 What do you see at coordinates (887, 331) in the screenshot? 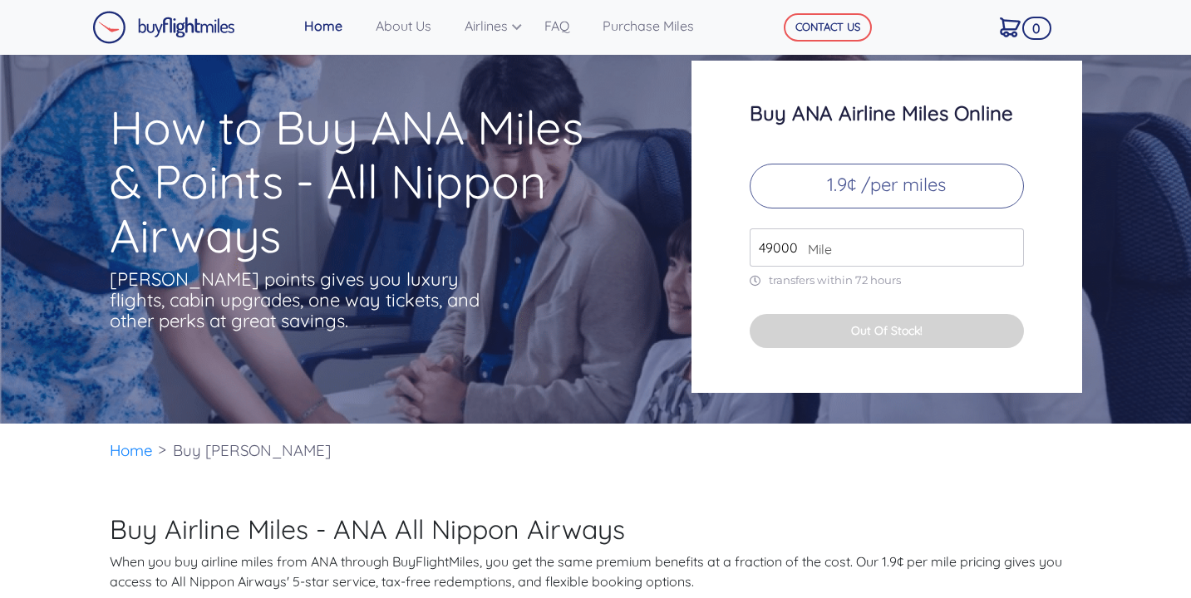
I see `button: Out Of Stock!` at bounding box center [887, 331].